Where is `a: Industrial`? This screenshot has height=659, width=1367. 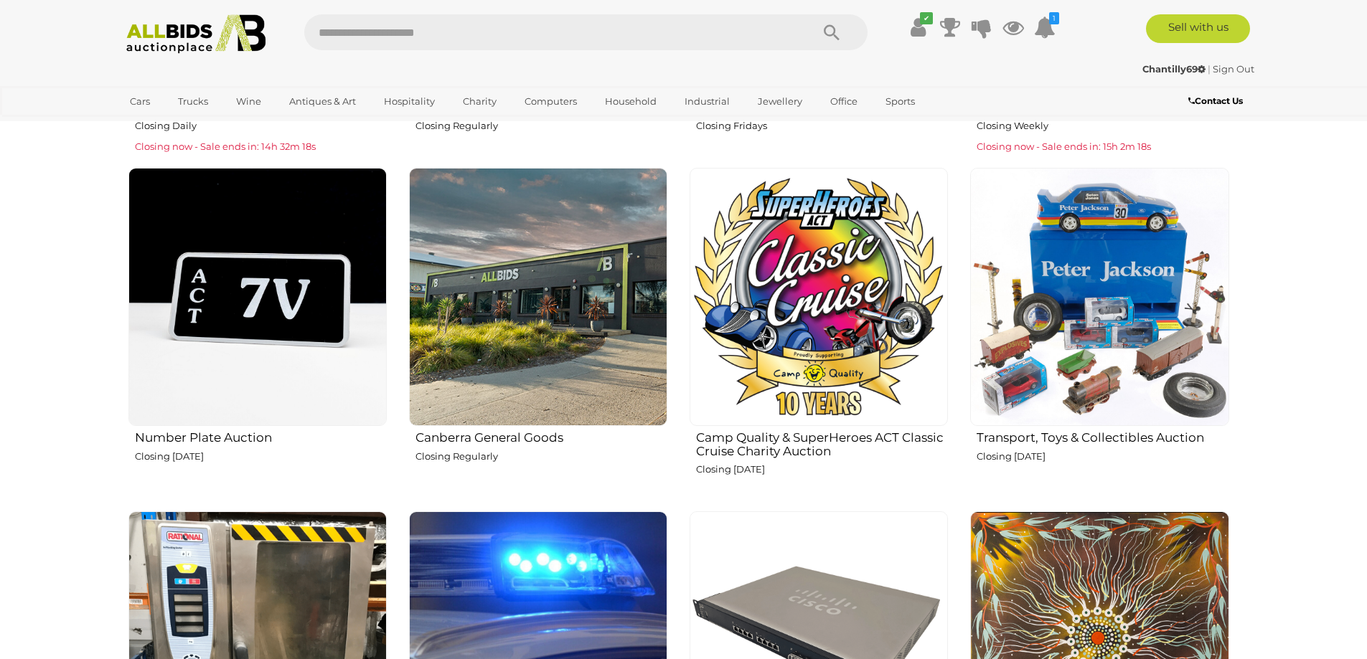
a: Industrial is located at coordinates (707, 101).